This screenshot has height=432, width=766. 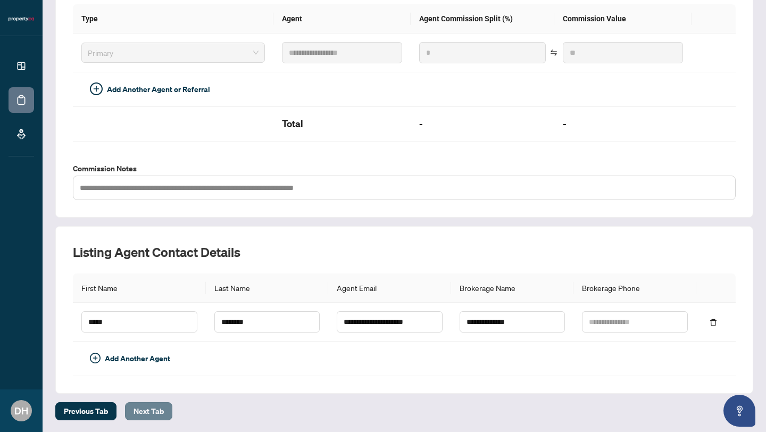 What do you see at coordinates (713, 322) in the screenshot?
I see `span: delete` at bounding box center [713, 322].